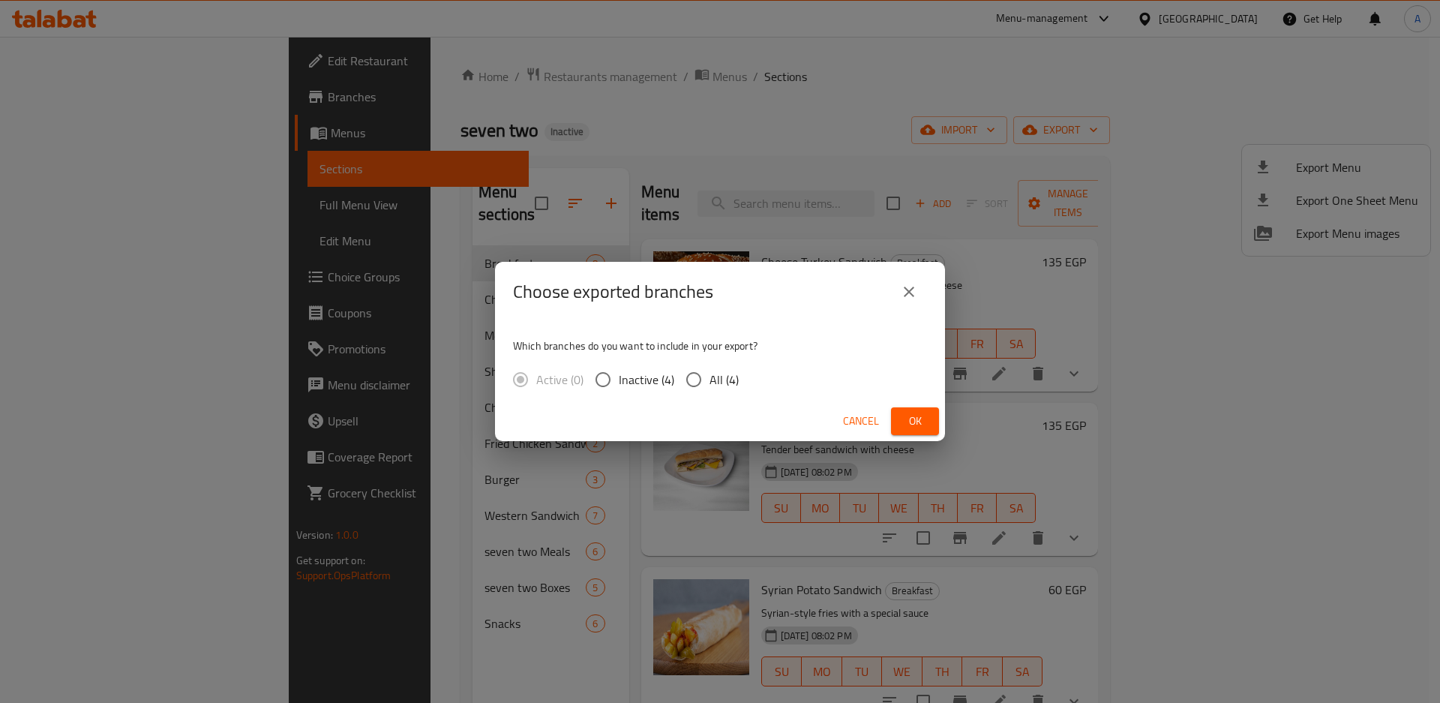  Describe the element at coordinates (613, 292) in the screenshot. I see `h2: Choose exported branches` at that location.